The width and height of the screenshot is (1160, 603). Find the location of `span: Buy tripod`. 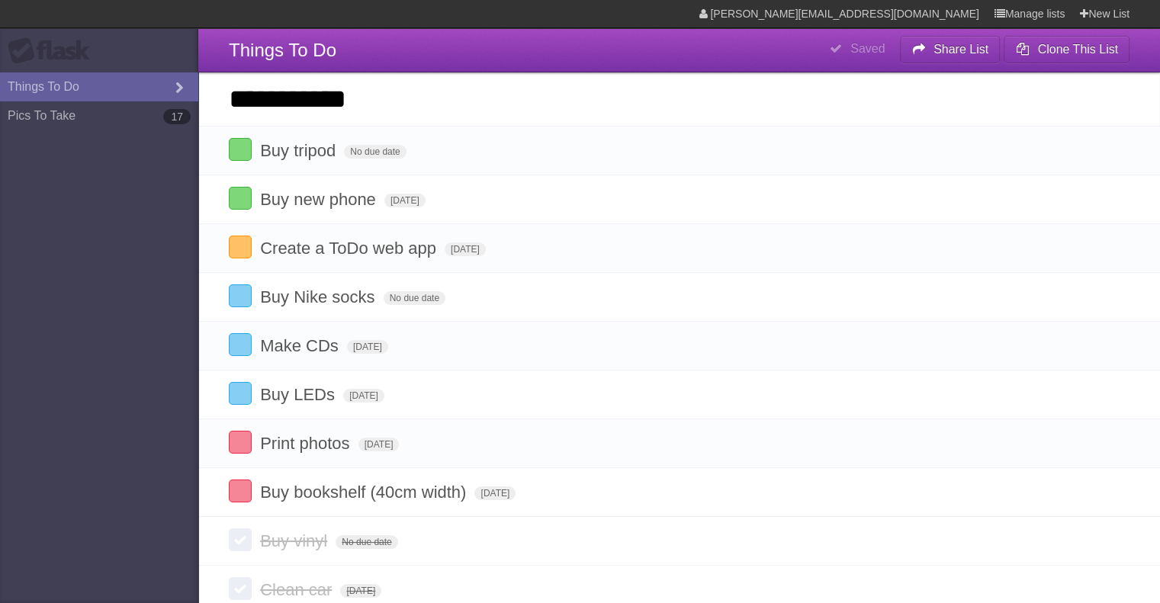

span: Buy tripod is located at coordinates (300, 150).